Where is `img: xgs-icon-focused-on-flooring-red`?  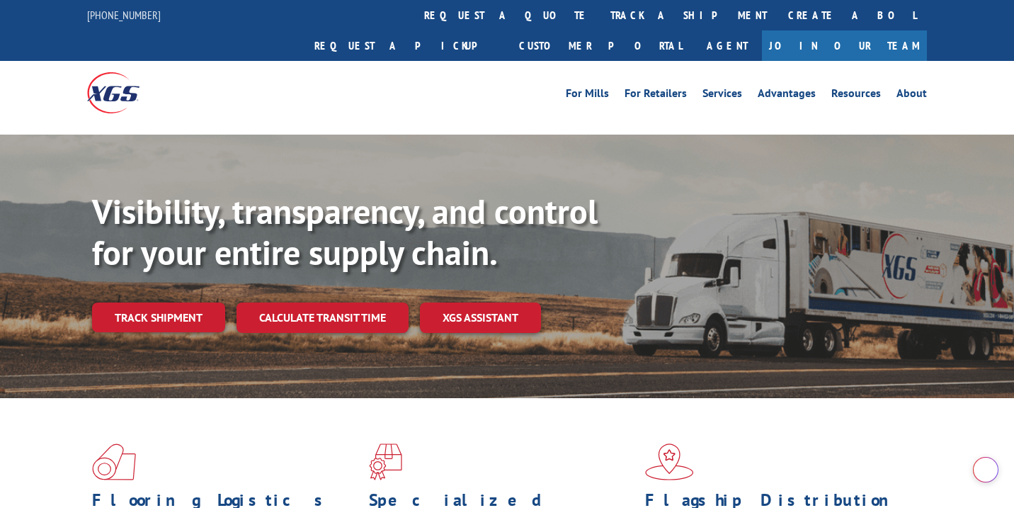
img: xgs-icon-focused-on-flooring-red is located at coordinates (385, 462).